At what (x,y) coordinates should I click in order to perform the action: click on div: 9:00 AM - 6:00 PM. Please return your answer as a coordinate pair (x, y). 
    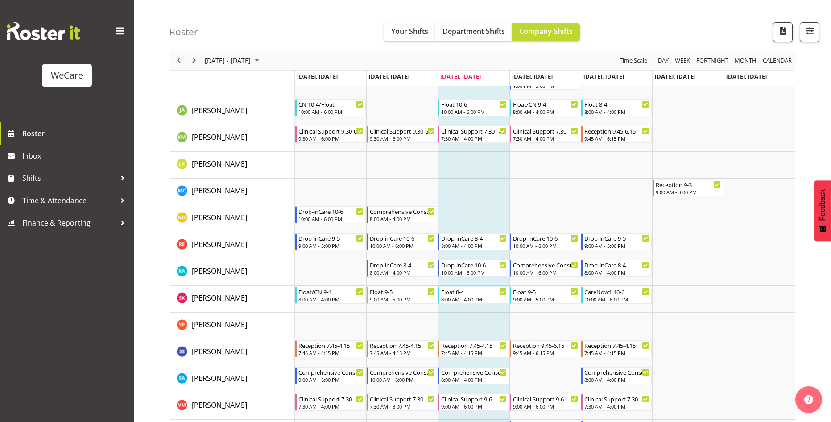
    Looking at the image, I should click on (546, 406).